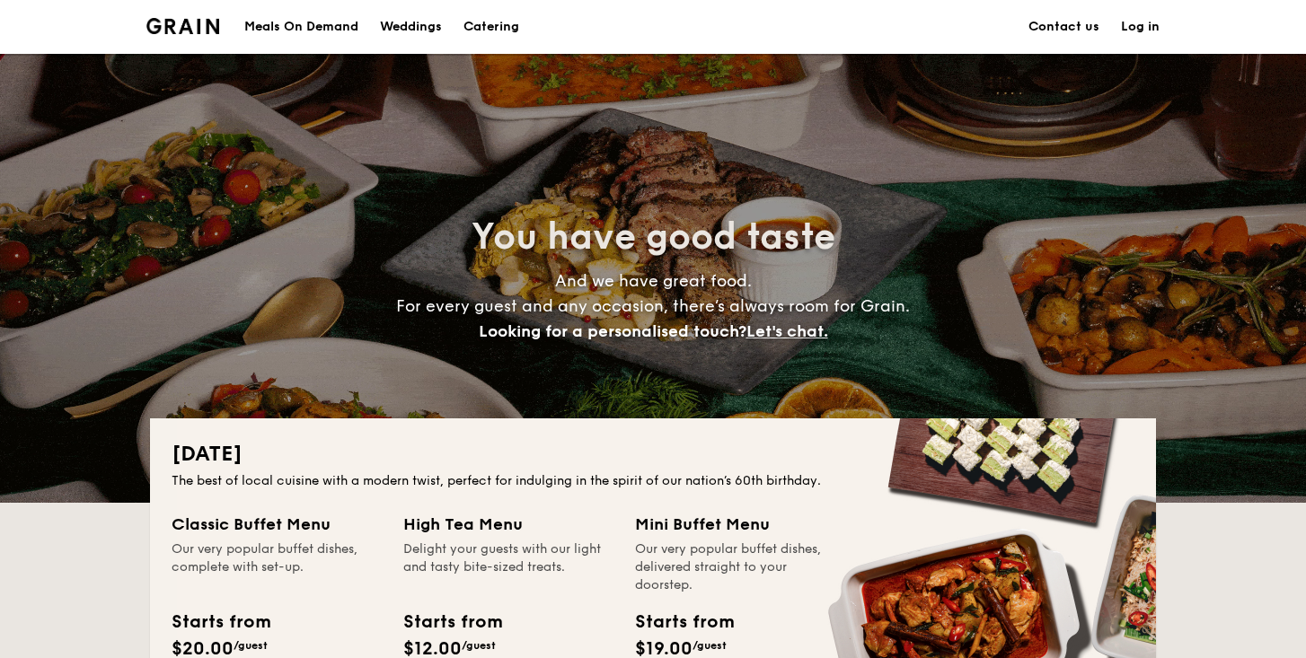 This screenshot has height=658, width=1306. What do you see at coordinates (612, 331) in the screenshot?
I see `span: Looking for a personalised touch?` at bounding box center [612, 331].